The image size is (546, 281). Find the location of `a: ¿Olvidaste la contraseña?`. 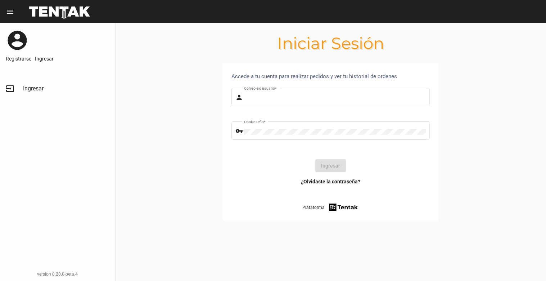

a: ¿Olvidaste la contraseña? is located at coordinates (330, 181).